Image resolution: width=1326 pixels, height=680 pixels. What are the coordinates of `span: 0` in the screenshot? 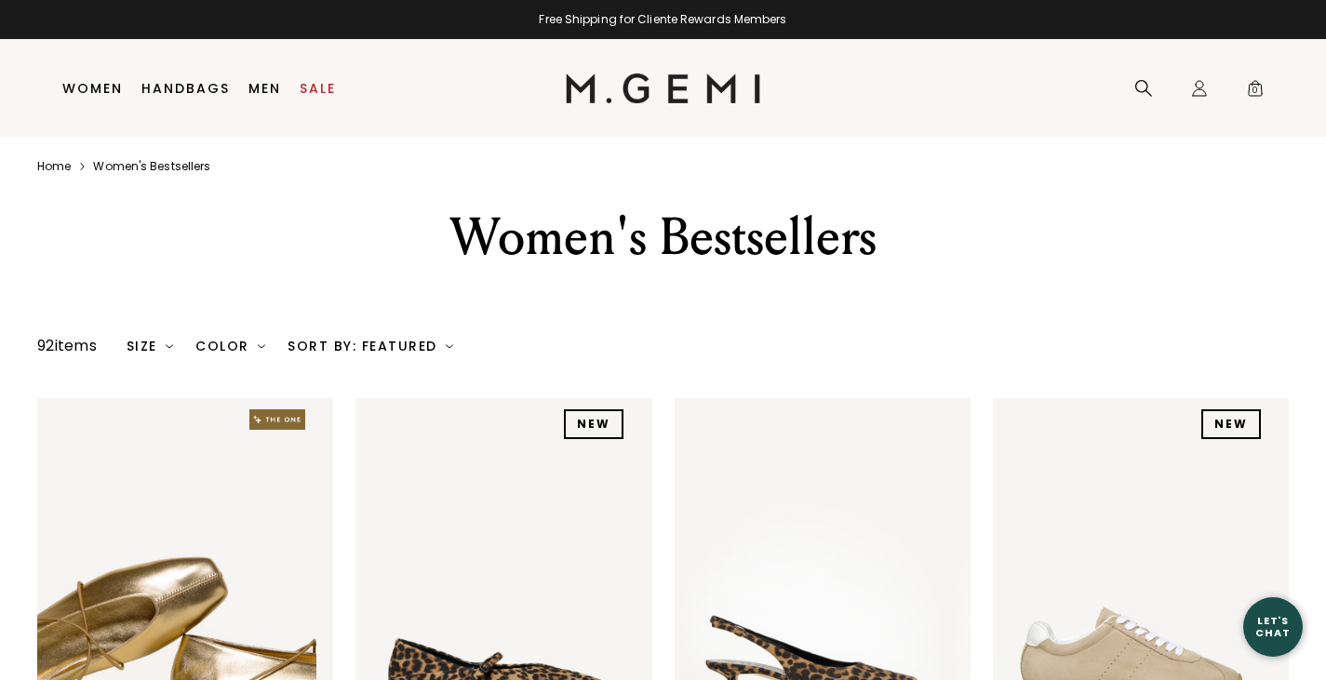 It's located at (1255, 92).